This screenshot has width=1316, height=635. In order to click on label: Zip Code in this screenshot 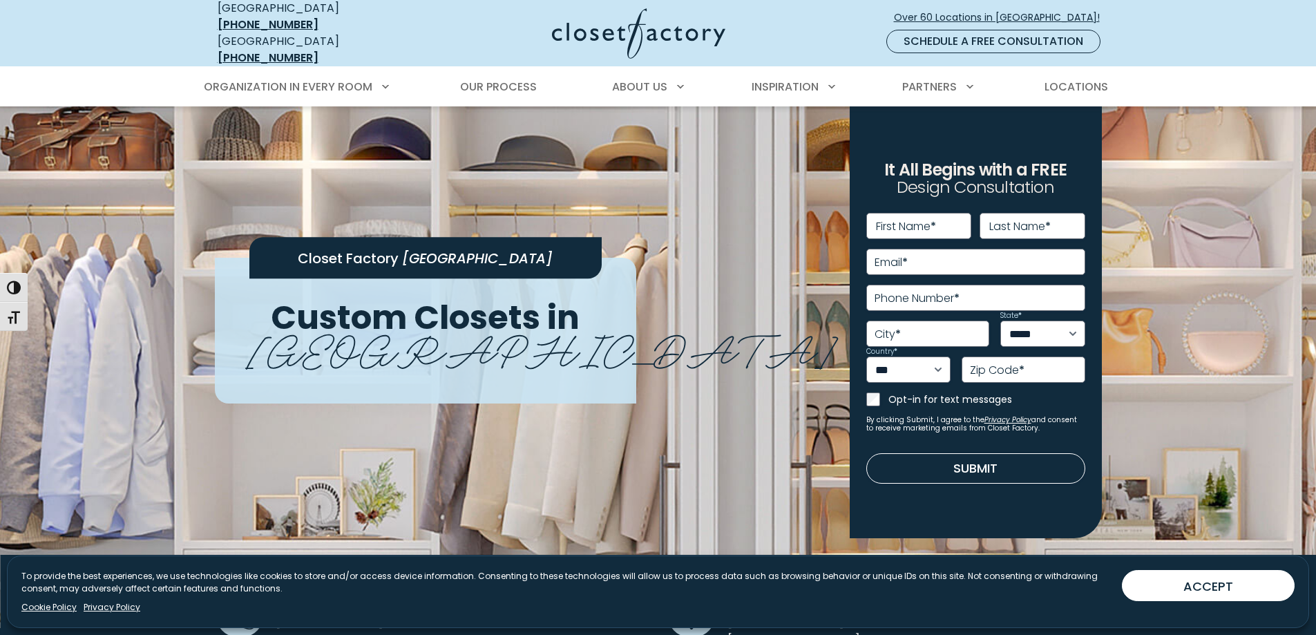, I will do `click(997, 370)`.